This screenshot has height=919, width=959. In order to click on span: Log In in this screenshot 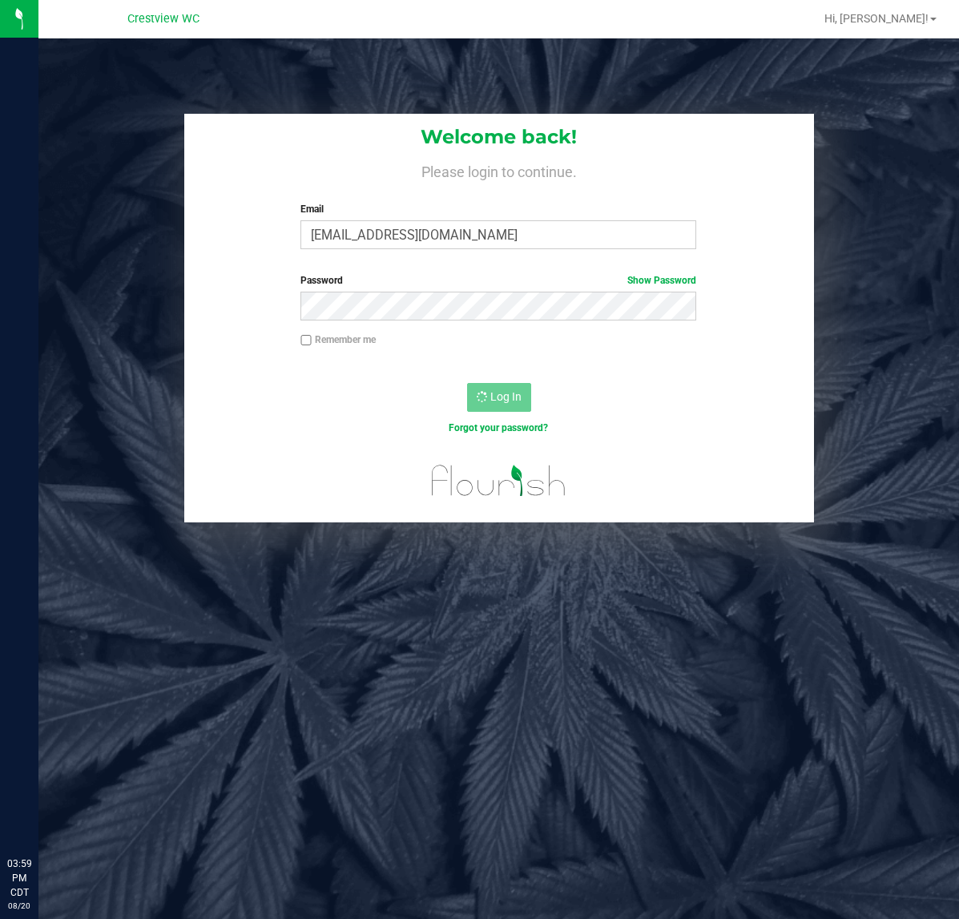, I will do `click(506, 397)`.